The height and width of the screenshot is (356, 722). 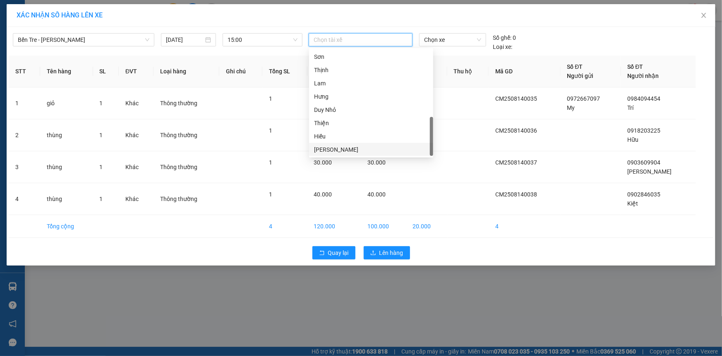 What do you see at coordinates (241, 71) in the screenshot?
I see `th: Ghi chú` at bounding box center [241, 71].